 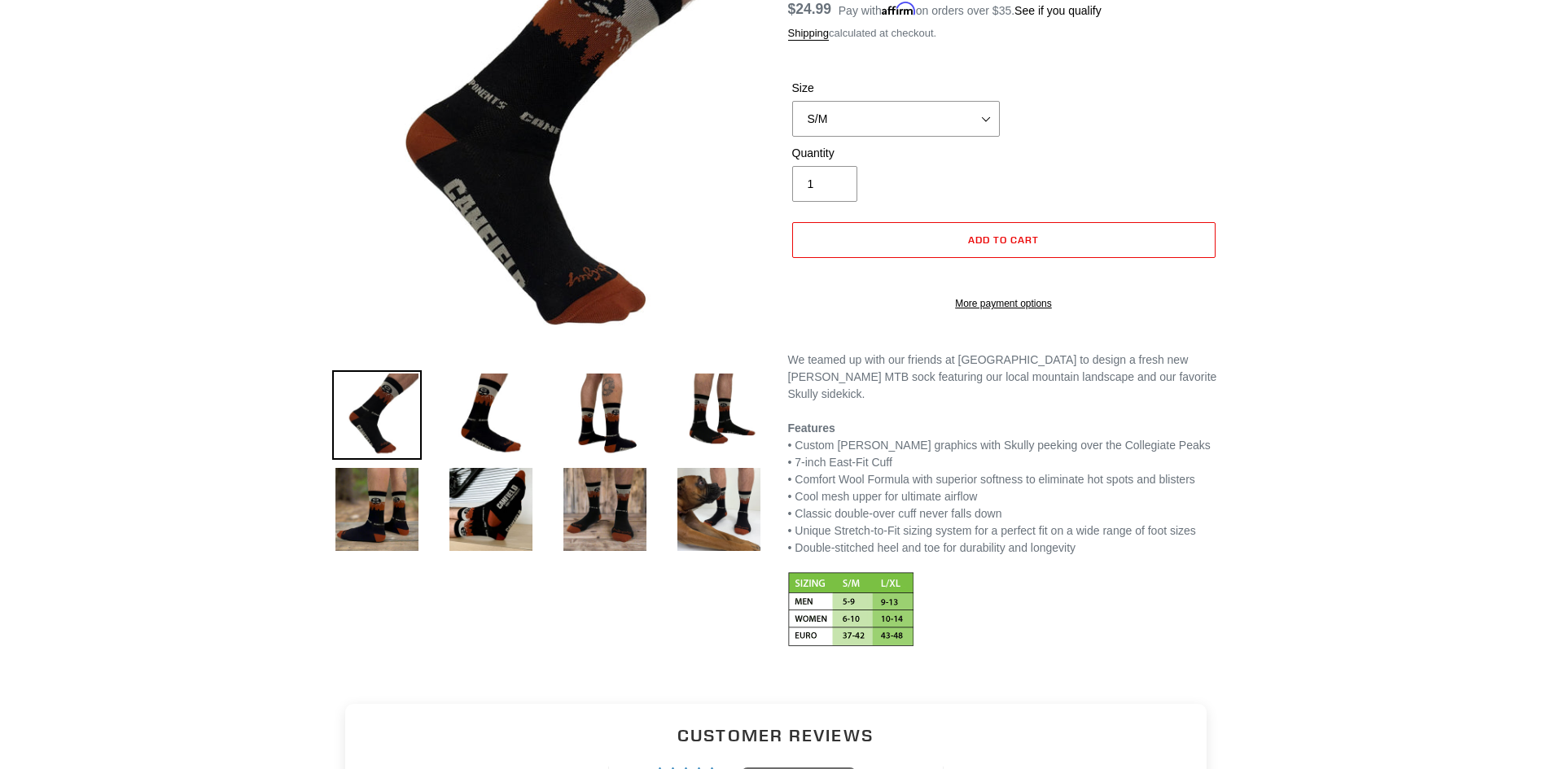 I want to click on a: More payment options, so click(x=1004, y=304).